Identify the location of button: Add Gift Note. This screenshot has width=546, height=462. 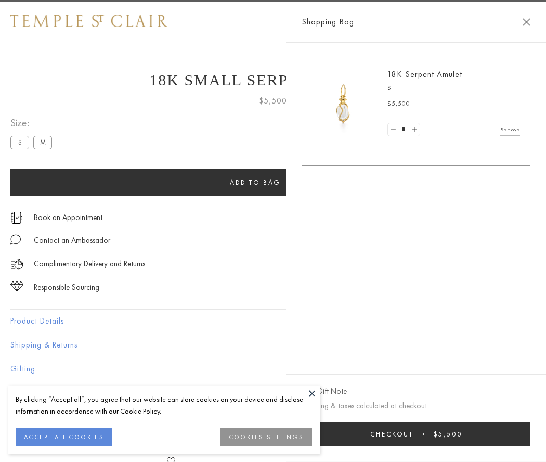
(324, 391).